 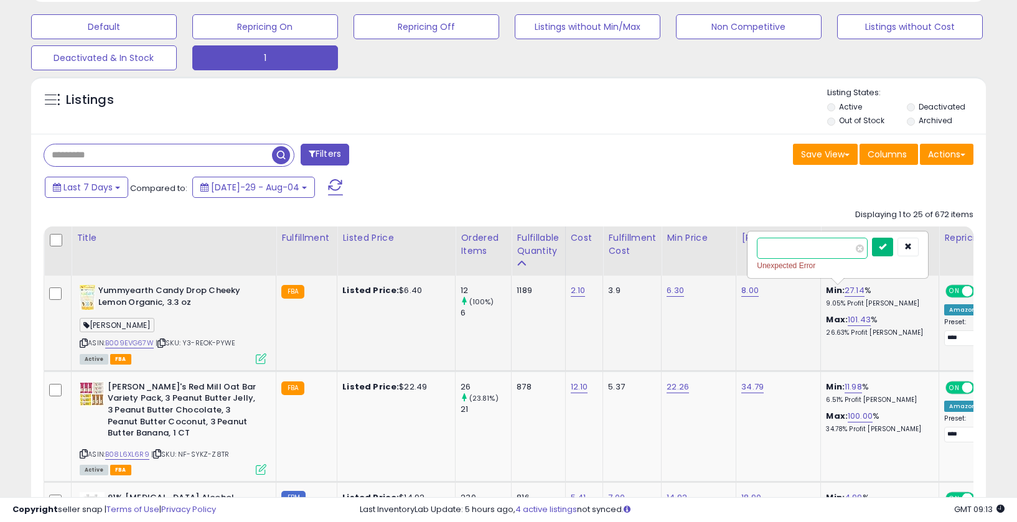 What do you see at coordinates (749, 27) in the screenshot?
I see `button: Non Competitive` at bounding box center [749, 27].